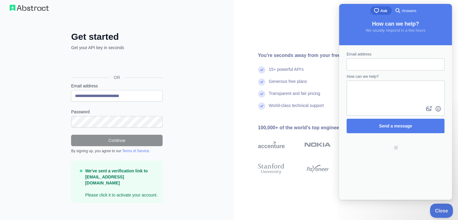  What do you see at coordinates (117, 77) in the screenshot?
I see `span: OR` at bounding box center [117, 77].